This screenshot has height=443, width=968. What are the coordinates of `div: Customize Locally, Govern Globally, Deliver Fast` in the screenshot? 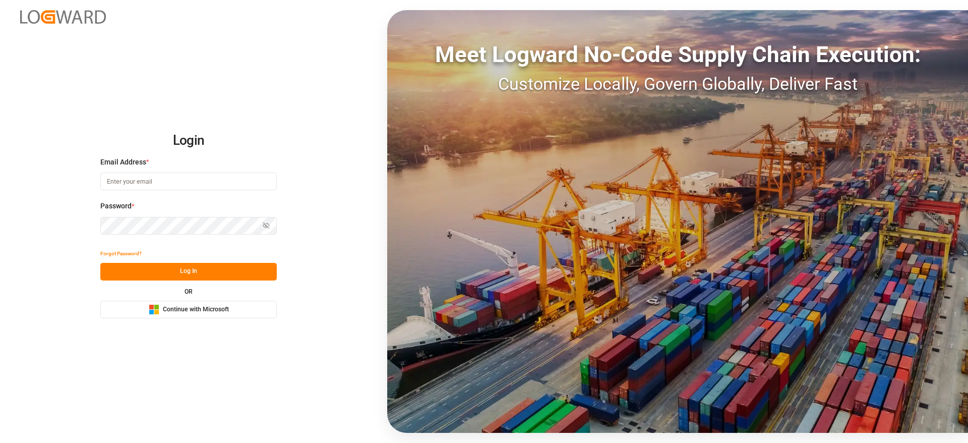 It's located at (678, 84).